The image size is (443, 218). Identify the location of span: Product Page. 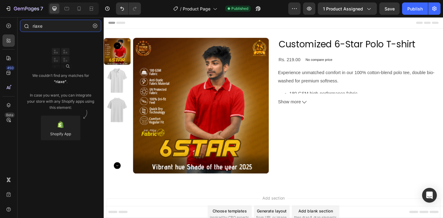
(196, 9).